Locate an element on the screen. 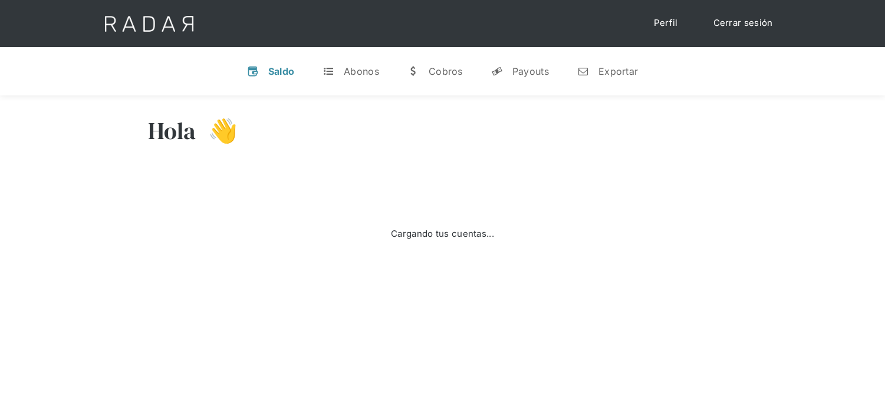 The width and height of the screenshot is (885, 397). div: Cargando tus cuentas... is located at coordinates (442, 234).